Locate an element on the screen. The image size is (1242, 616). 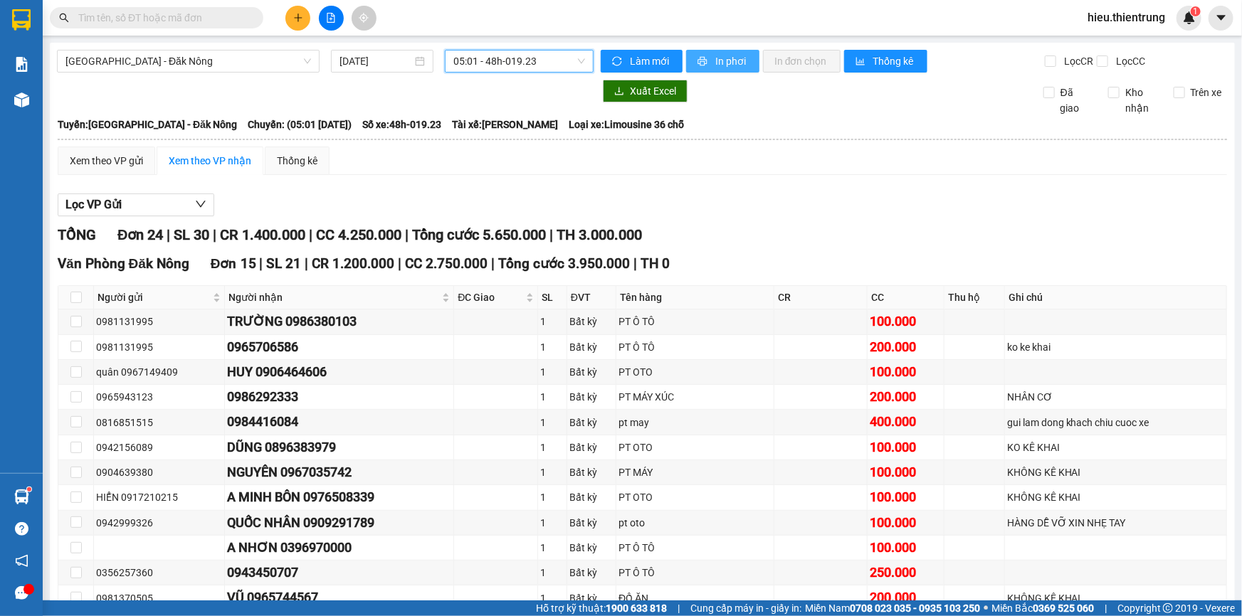
span: printer is located at coordinates (703, 62).